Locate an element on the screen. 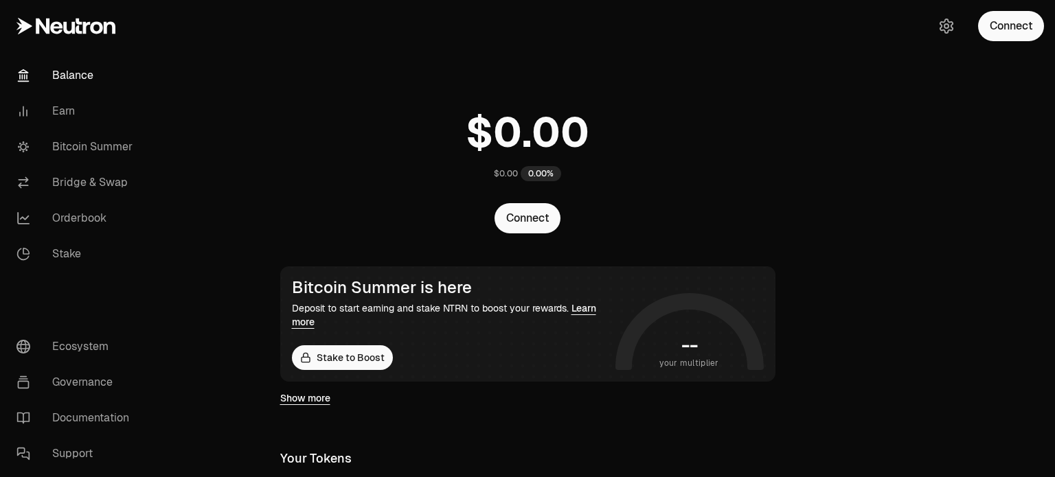 The image size is (1055, 477). a: Balance is located at coordinates (77, 76).